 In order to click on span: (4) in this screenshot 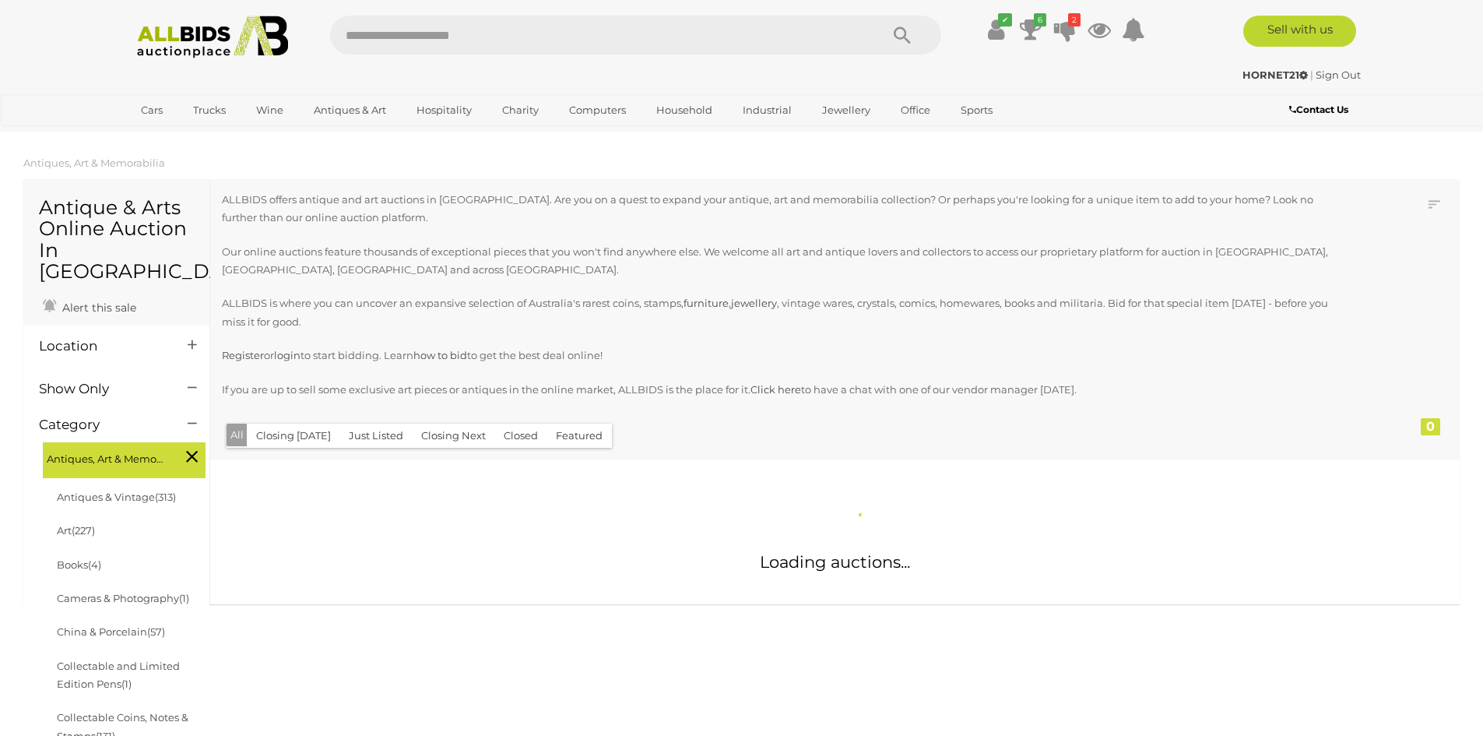, I will do `click(94, 564)`.